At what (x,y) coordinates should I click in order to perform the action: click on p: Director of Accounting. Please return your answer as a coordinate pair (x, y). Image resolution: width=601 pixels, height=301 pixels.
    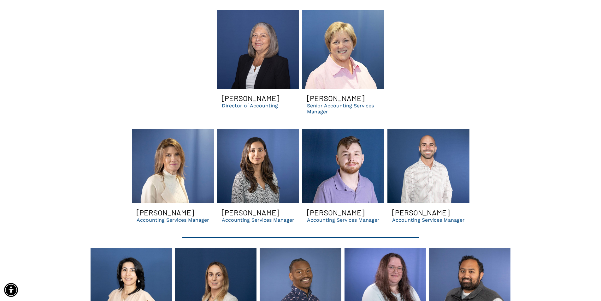
    Looking at the image, I should click on (250, 105).